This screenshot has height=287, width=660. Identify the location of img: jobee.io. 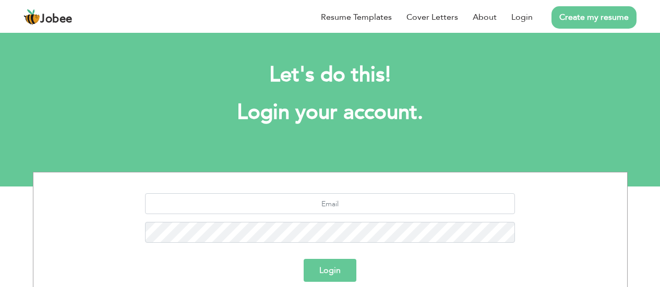
(32, 17).